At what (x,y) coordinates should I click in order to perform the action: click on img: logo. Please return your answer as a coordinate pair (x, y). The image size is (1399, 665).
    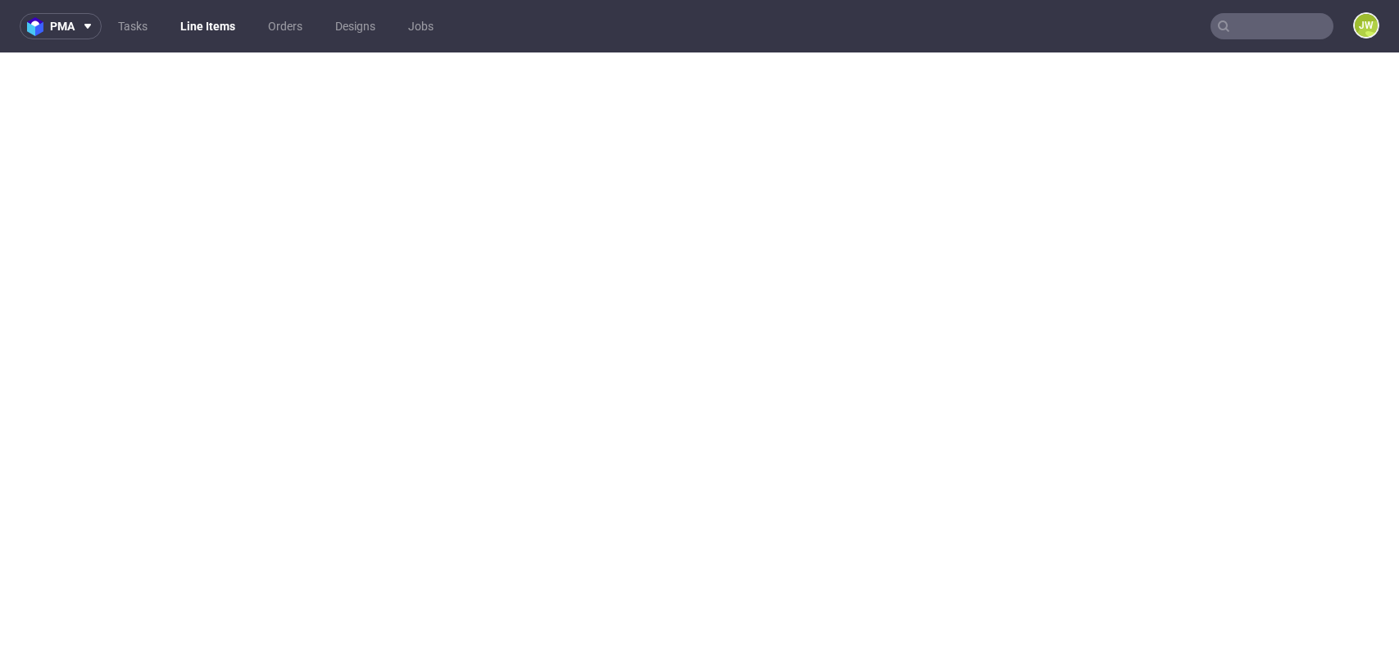
    Looking at the image, I should click on (39, 26).